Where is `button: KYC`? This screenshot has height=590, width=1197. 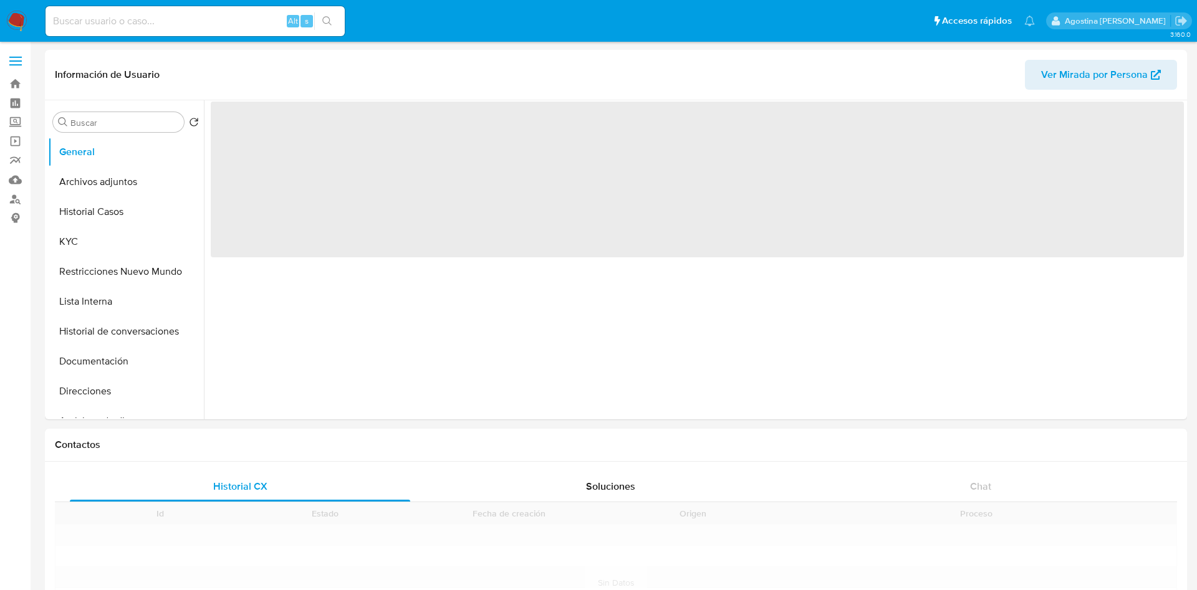
button: KYC is located at coordinates (126, 242).